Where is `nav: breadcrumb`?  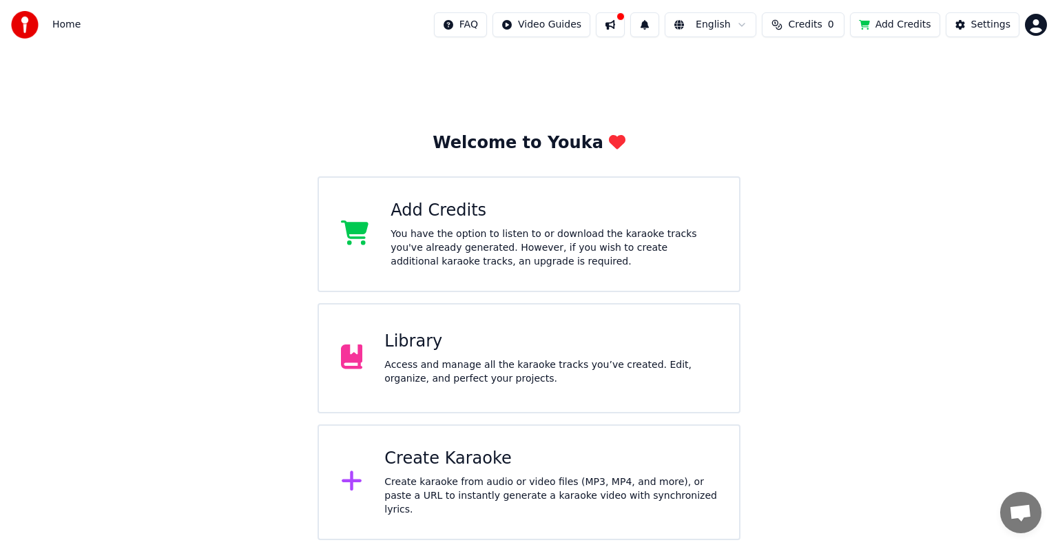 nav: breadcrumb is located at coordinates (66, 25).